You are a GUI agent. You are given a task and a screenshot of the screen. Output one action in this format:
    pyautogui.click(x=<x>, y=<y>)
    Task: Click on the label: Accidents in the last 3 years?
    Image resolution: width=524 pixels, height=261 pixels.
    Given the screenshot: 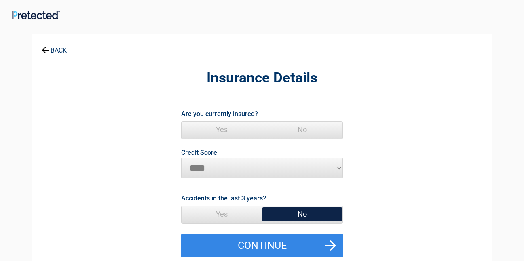 What is the action you would take?
    pyautogui.click(x=224, y=198)
    